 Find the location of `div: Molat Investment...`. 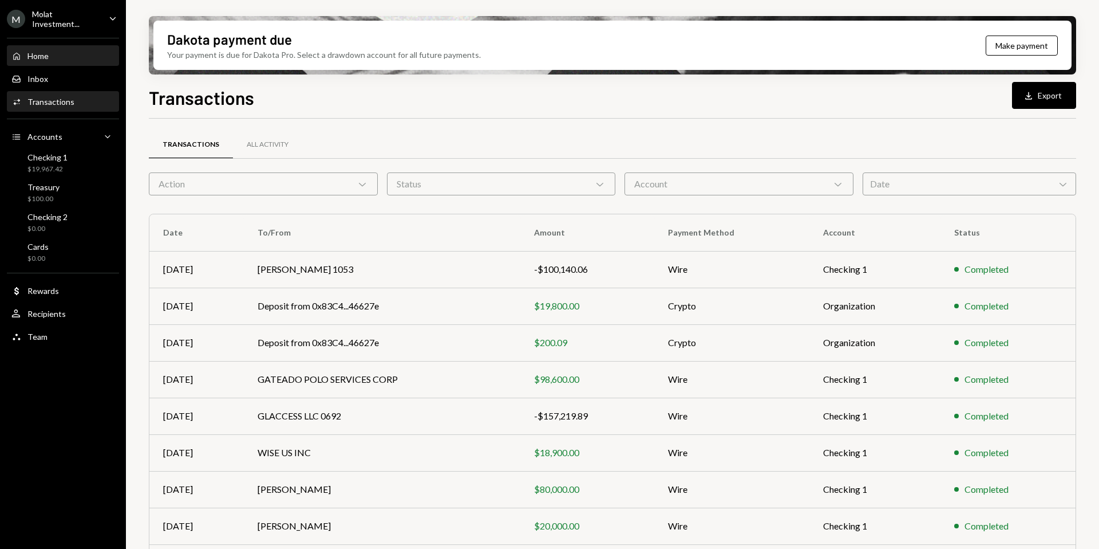

div: Molat Investment... is located at coordinates (66, 19).